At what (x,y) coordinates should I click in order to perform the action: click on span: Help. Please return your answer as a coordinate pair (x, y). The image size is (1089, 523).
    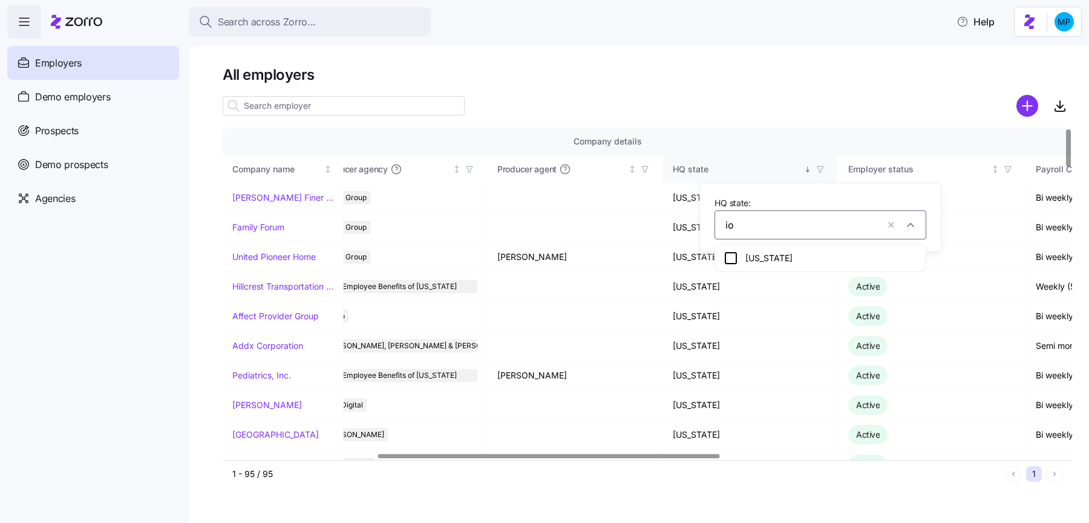
    Looking at the image, I should click on (975, 22).